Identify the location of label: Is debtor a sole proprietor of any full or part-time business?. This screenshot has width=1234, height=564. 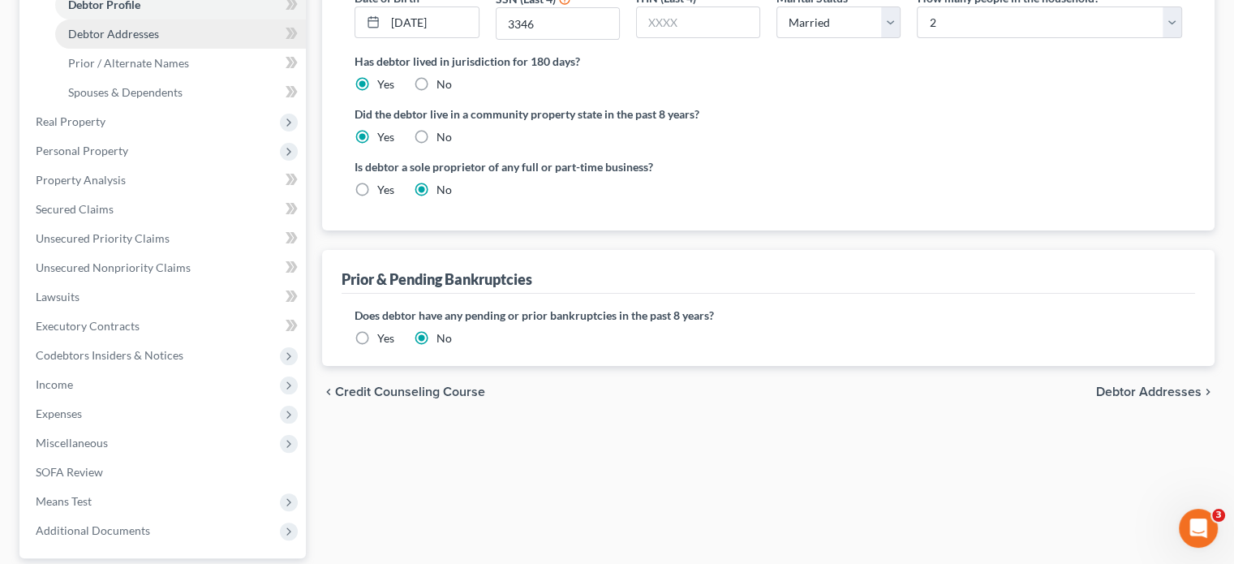
(558, 166).